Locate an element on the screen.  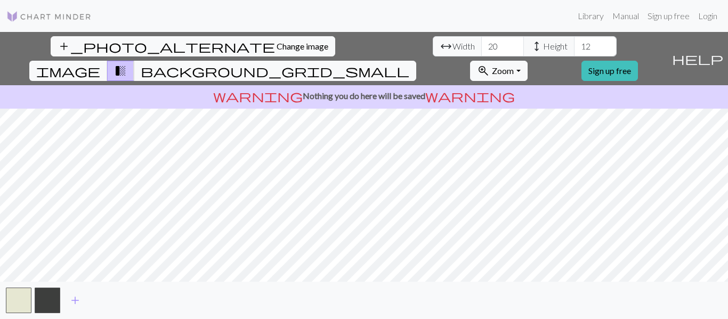
span: arrow_range is located at coordinates (446, 46).